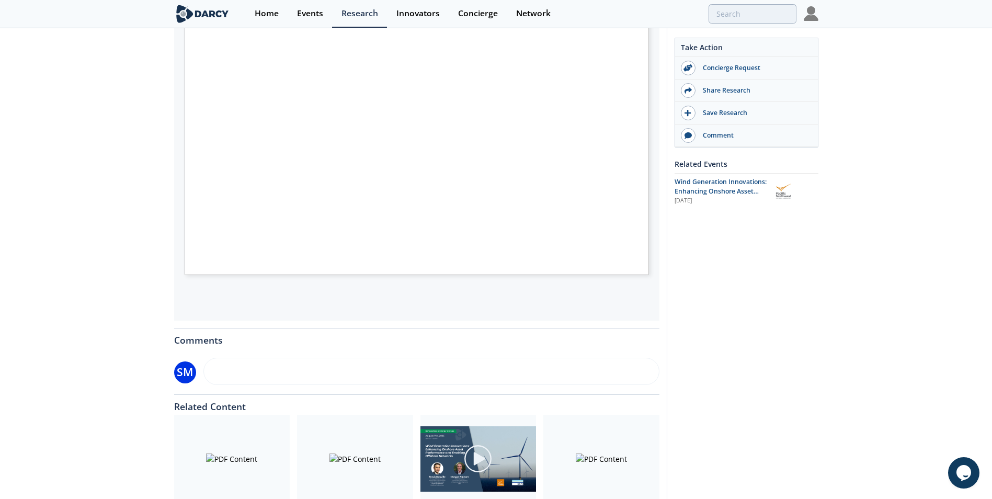  Describe the element at coordinates (478, 458) in the screenshot. I see `img: play-chapters-gray.svg` at that location.